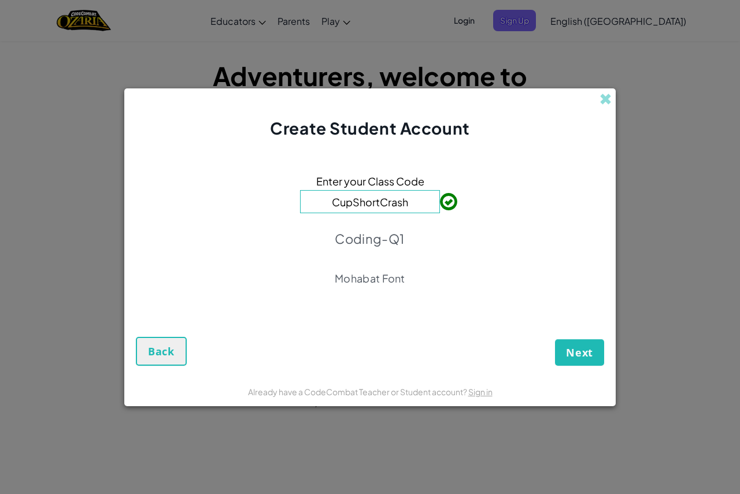 The height and width of the screenshot is (494, 740). What do you see at coordinates (579, 353) in the screenshot?
I see `span: Next` at bounding box center [579, 353].